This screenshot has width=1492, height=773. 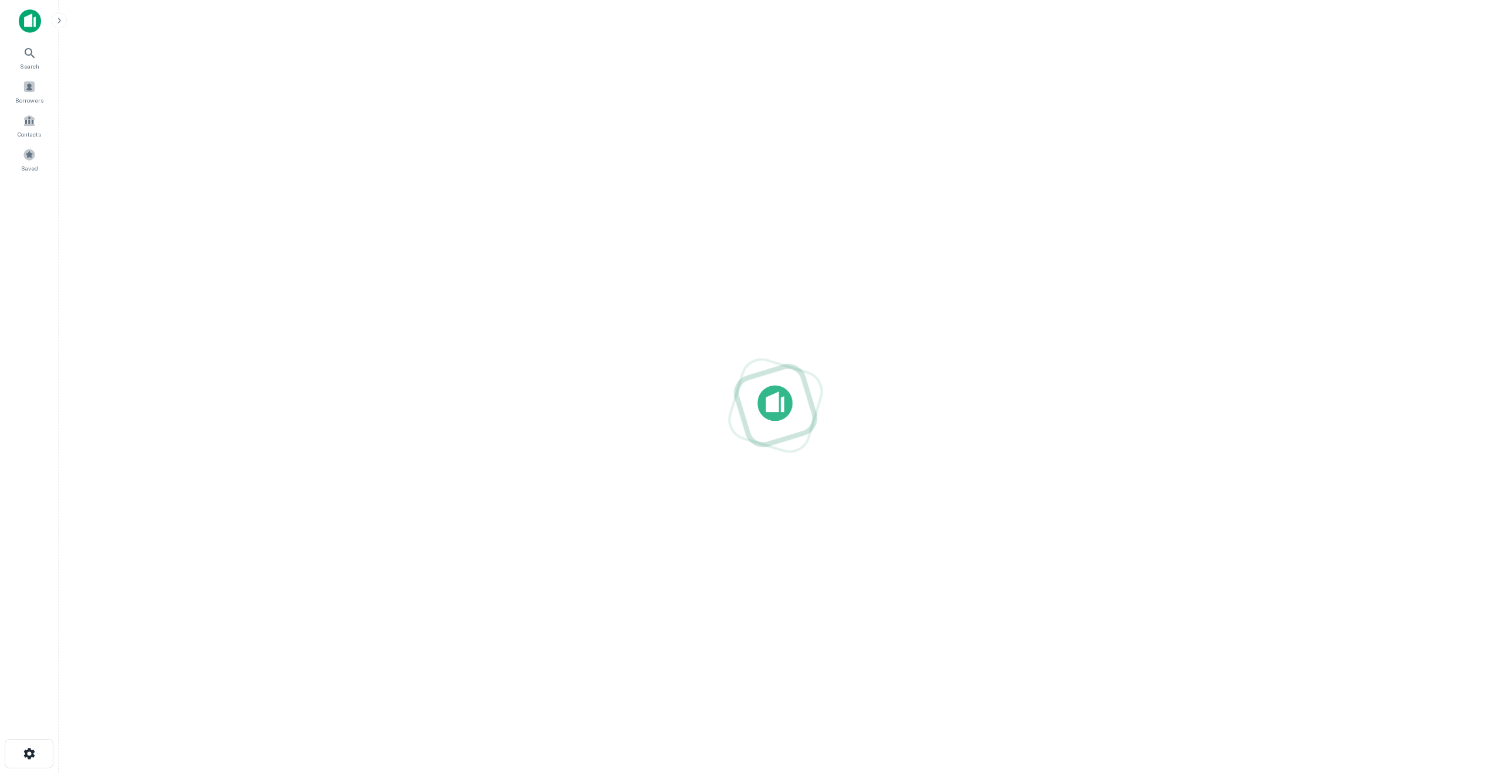 What do you see at coordinates (29, 125) in the screenshot?
I see `div: Contacts` at bounding box center [29, 125].